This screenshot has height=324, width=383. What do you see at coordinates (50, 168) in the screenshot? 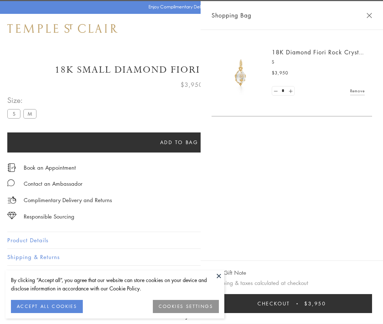
I see `a: Book an Appointment` at bounding box center [50, 168].